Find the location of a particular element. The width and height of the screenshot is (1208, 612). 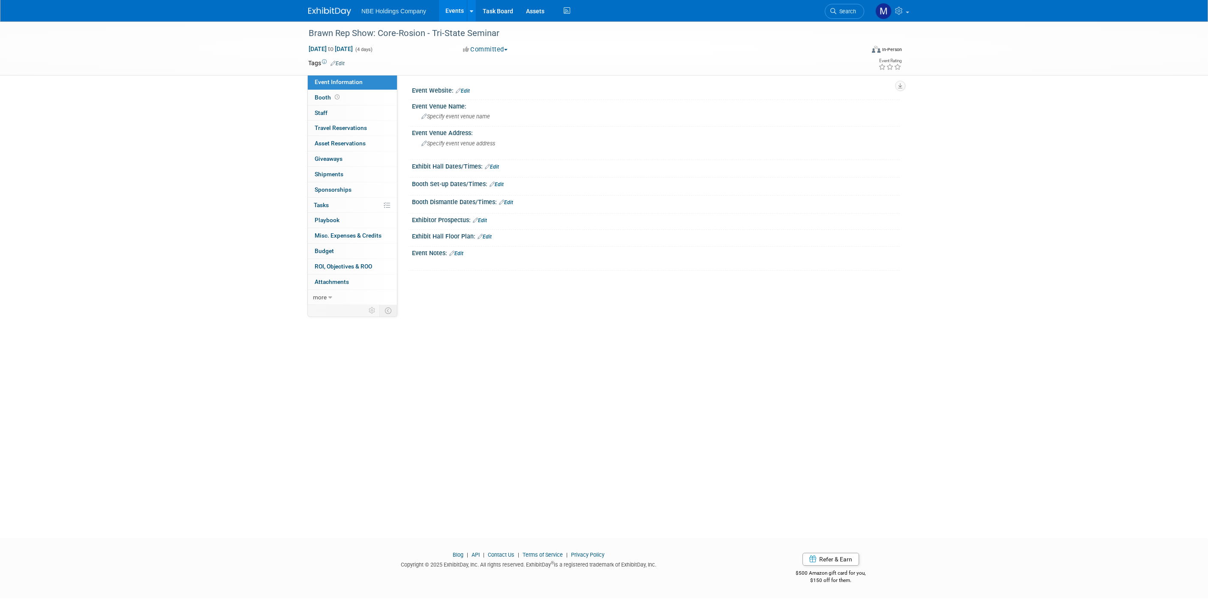

a: ROI, Objectives & ROO is located at coordinates (352, 266).